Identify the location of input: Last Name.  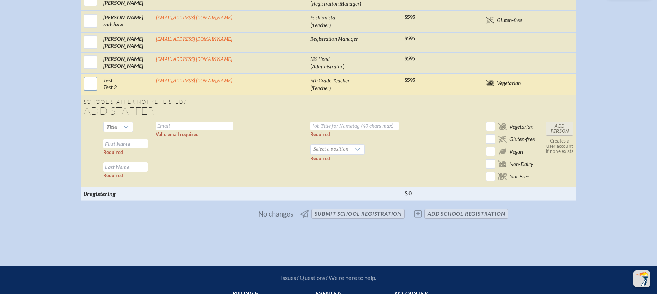
(125, 166).